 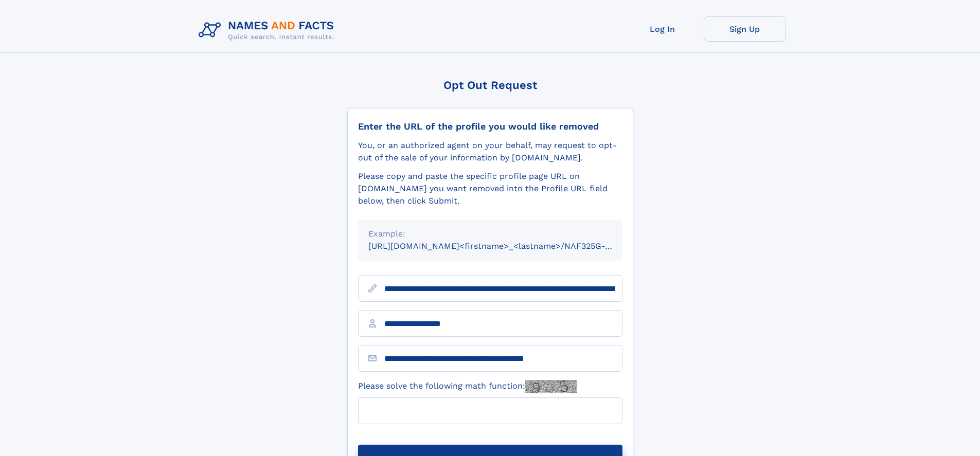 I want to click on img: Logo Names and Facts, so click(x=268, y=30).